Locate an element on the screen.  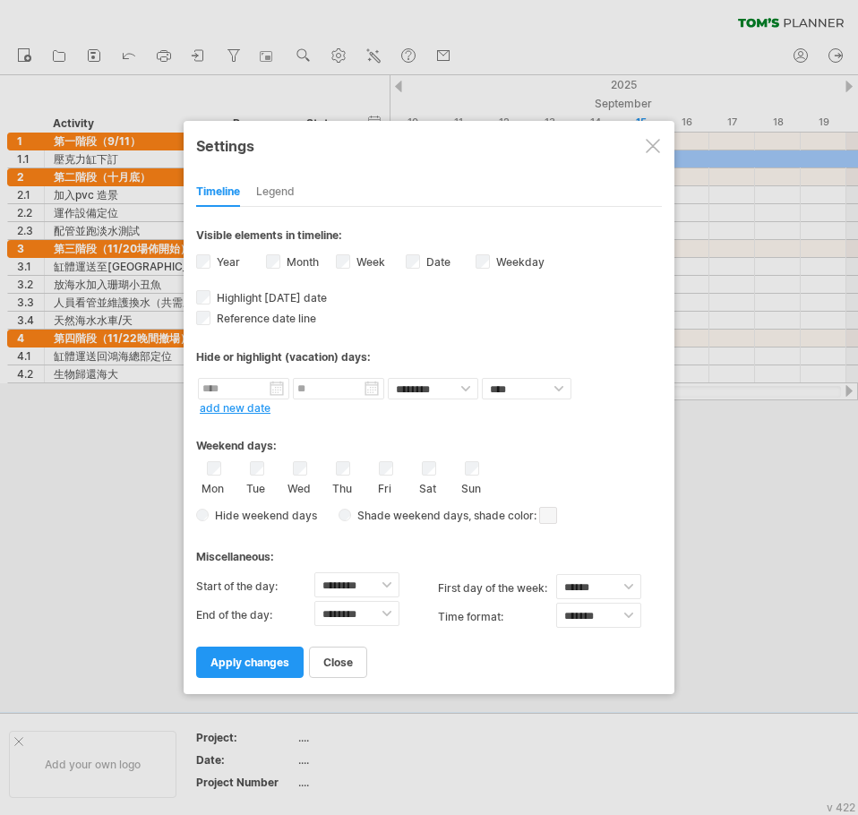
label: Sat is located at coordinates (427, 486).